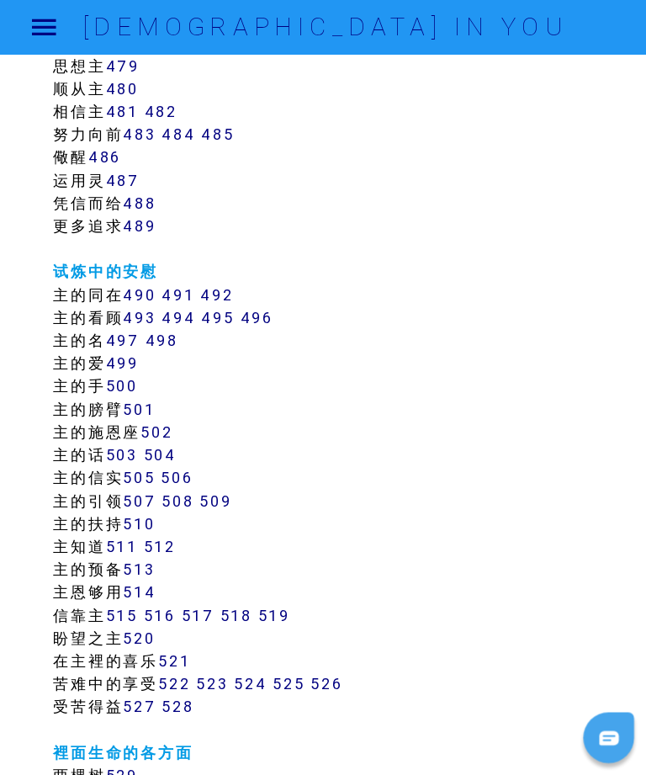 This screenshot has height=775, width=646. I want to click on a: 484, so click(177, 133).